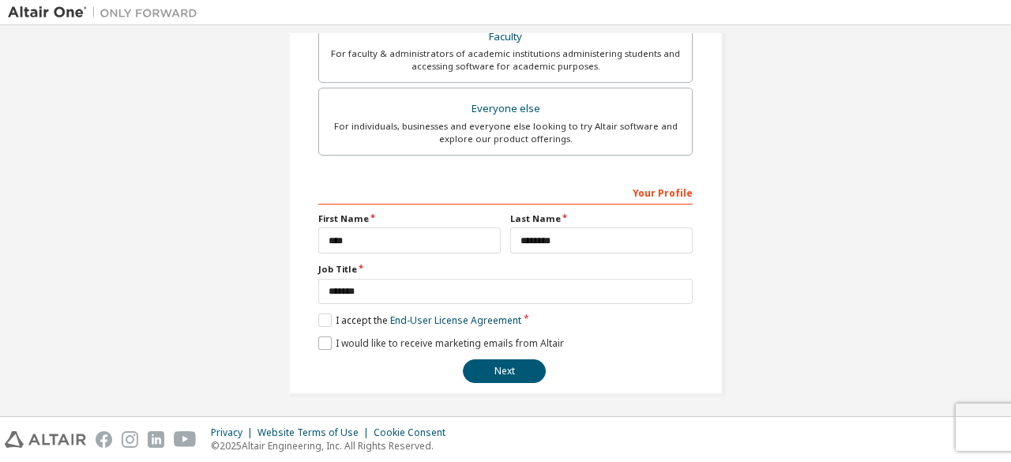 This screenshot has width=1011, height=462. What do you see at coordinates (234, 433) in the screenshot?
I see `div: Privacy` at bounding box center [234, 433].